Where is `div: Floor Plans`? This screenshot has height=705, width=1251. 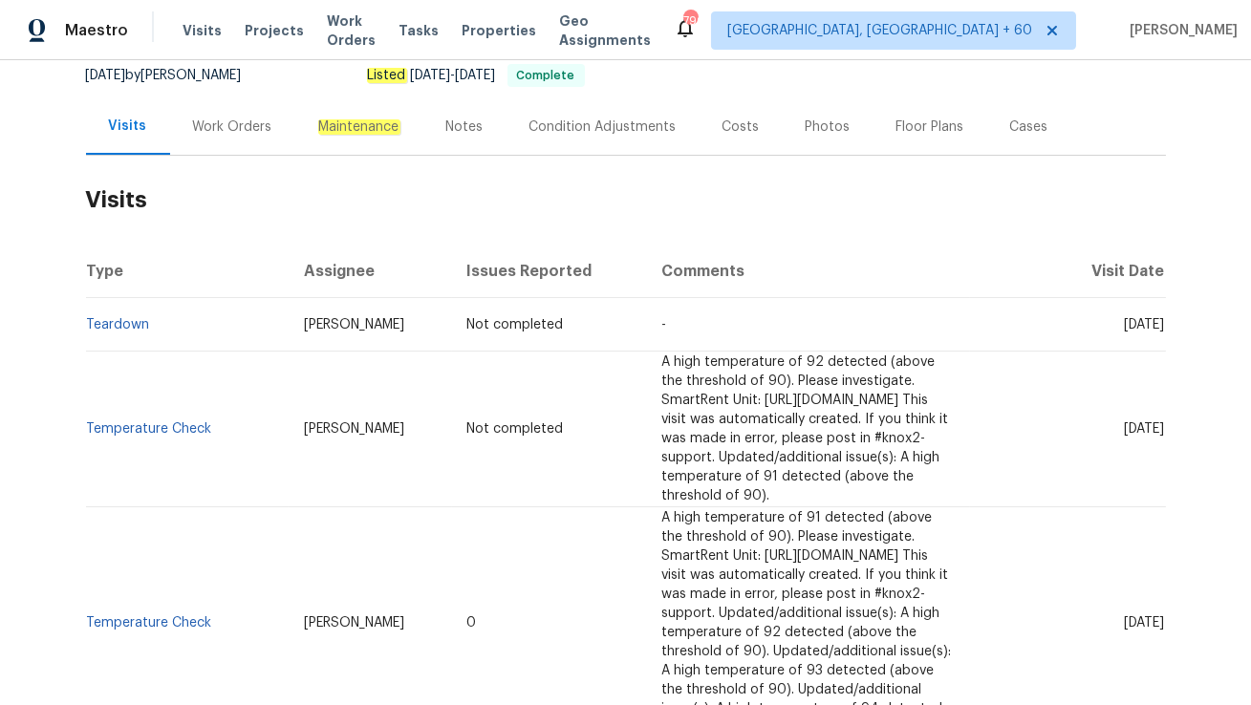
div: Floor Plans is located at coordinates (930, 127).